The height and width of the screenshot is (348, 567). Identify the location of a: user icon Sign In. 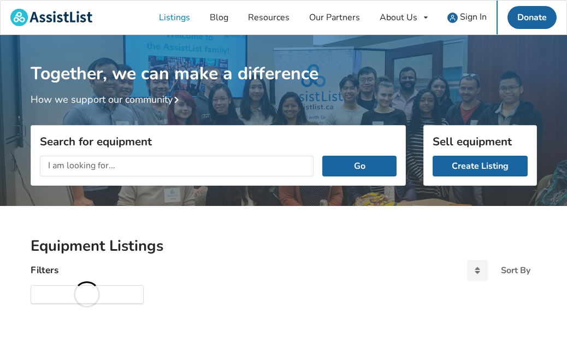
(467, 17).